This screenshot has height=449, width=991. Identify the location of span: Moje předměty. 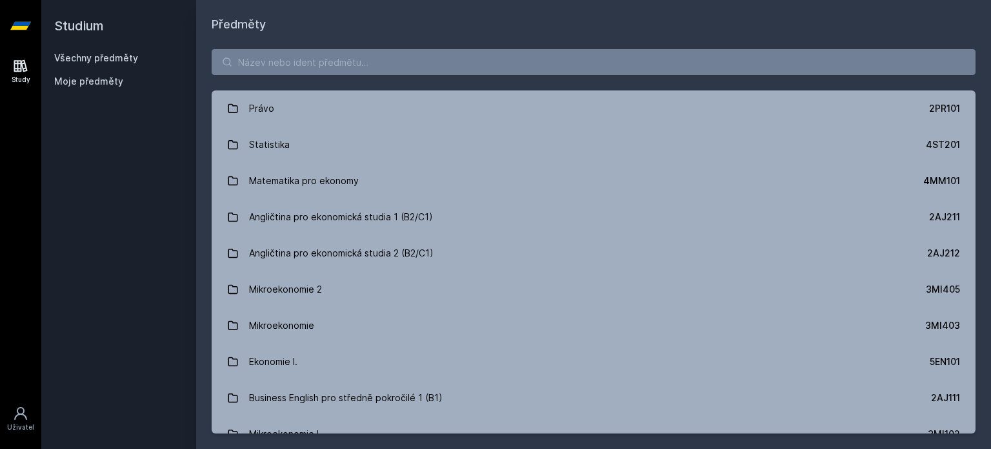
(88, 81).